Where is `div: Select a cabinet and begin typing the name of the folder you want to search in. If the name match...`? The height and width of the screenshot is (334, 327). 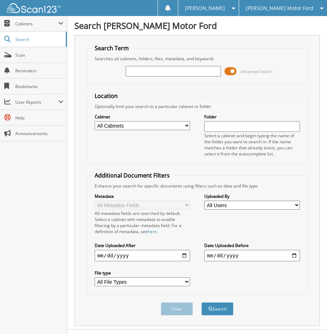 div: Select a cabinet and begin typing the name of the folder you want to search in. If the name match... is located at coordinates (252, 145).